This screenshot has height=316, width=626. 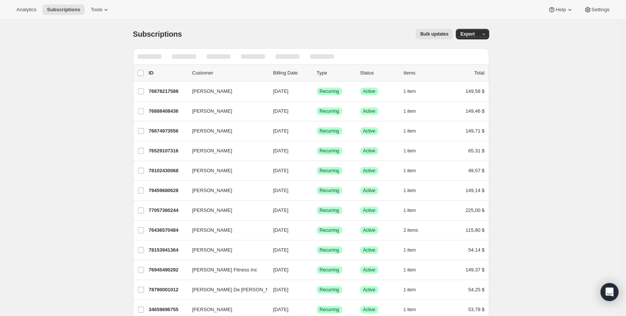 What do you see at coordinates (26, 10) in the screenshot?
I see `span: Analytics` at bounding box center [26, 10].